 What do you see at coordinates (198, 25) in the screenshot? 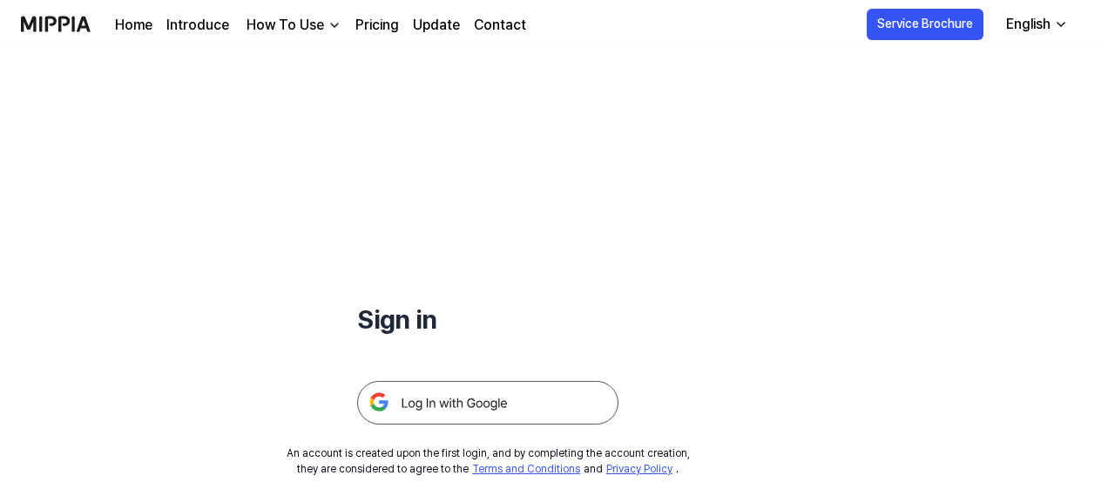
I see `a: Introduce` at bounding box center [198, 25].